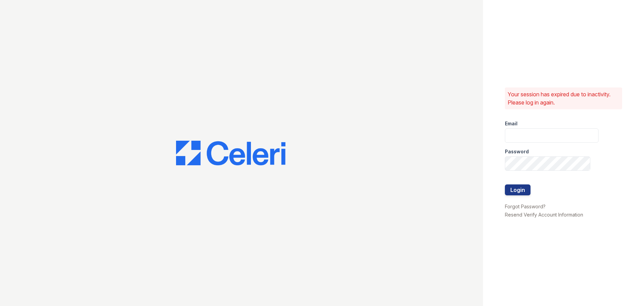 The width and height of the screenshot is (644, 306). Describe the element at coordinates (517, 152) in the screenshot. I see `label: Password` at that location.